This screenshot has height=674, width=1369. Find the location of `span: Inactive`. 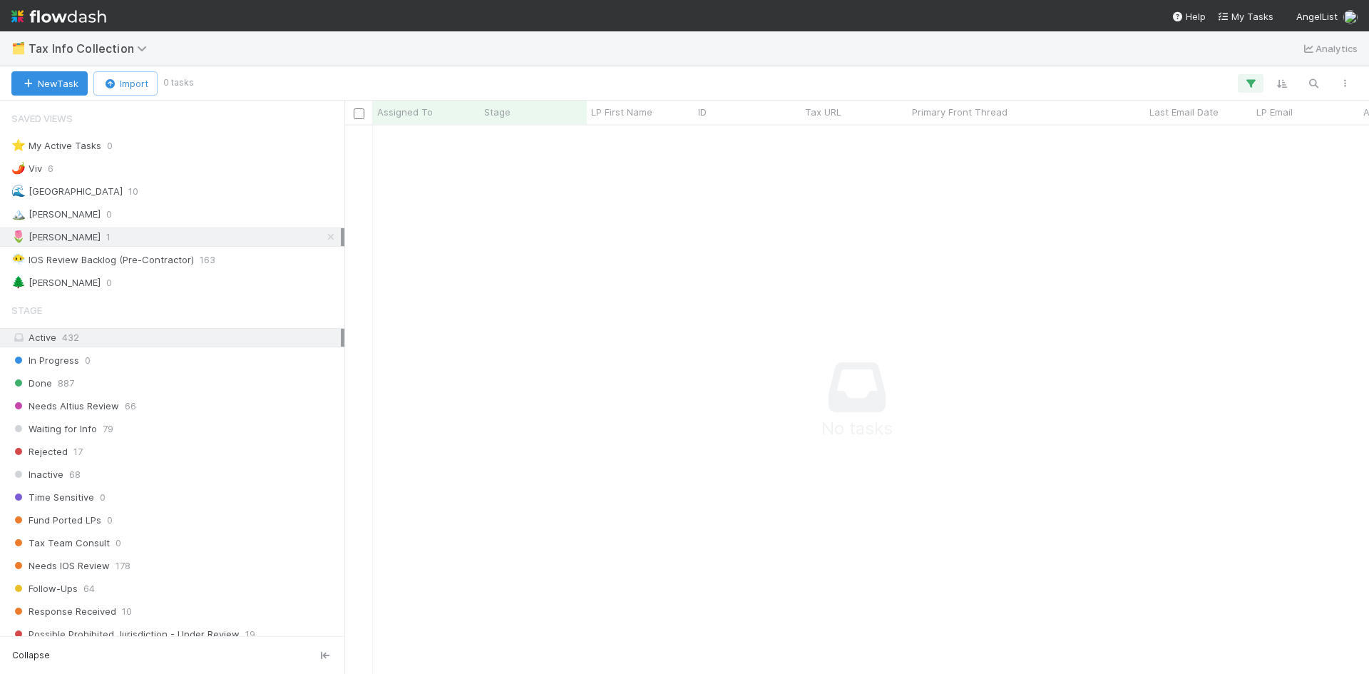

span: Inactive is located at coordinates (37, 474).